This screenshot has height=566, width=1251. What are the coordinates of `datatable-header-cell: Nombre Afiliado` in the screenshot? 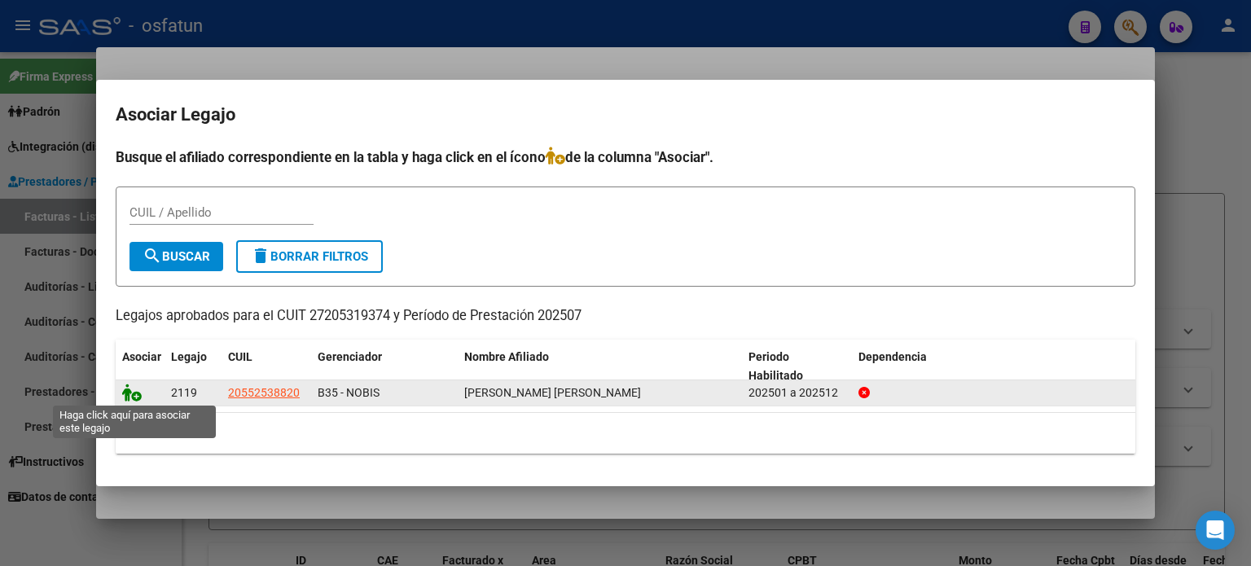 It's located at (600, 367).